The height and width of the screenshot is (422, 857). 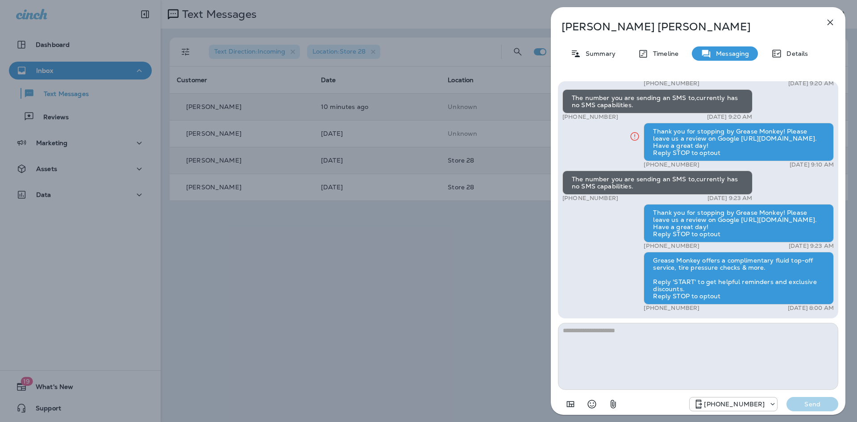 What do you see at coordinates (730, 54) in the screenshot?
I see `p: Messaging` at bounding box center [730, 54].